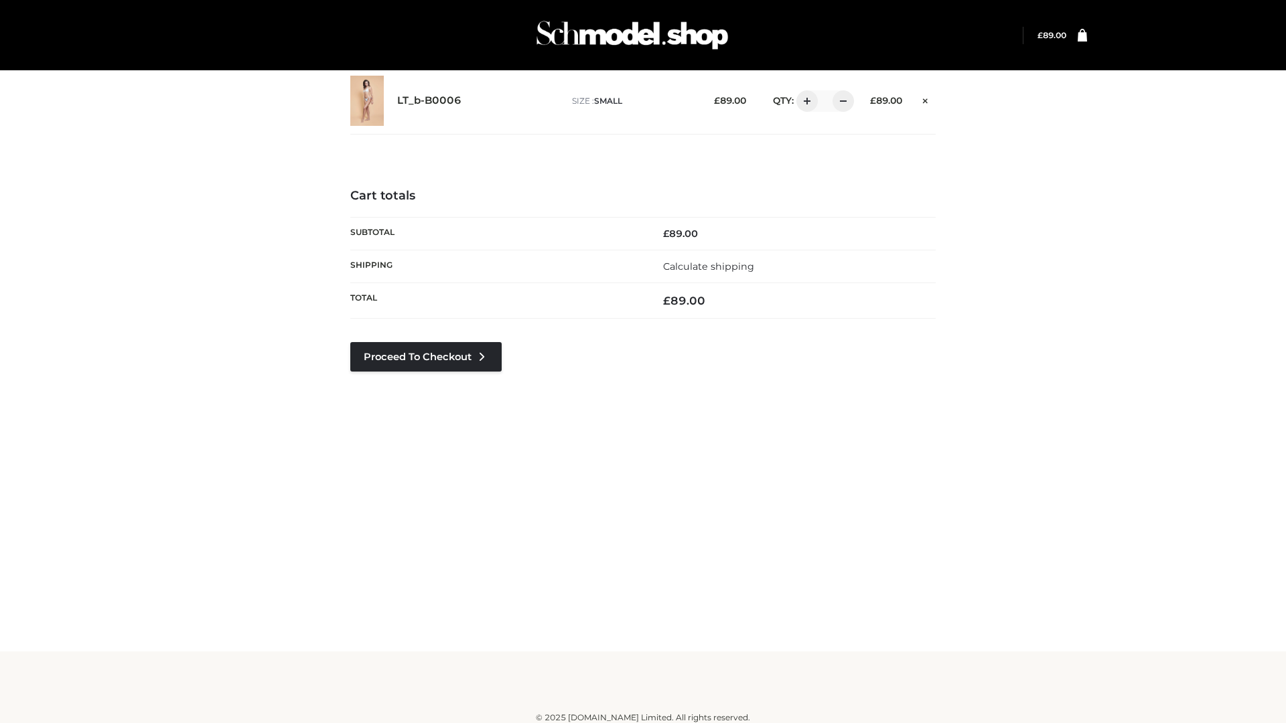  What do you see at coordinates (426, 357) in the screenshot?
I see `a: Proceed to Checkout` at bounding box center [426, 357].